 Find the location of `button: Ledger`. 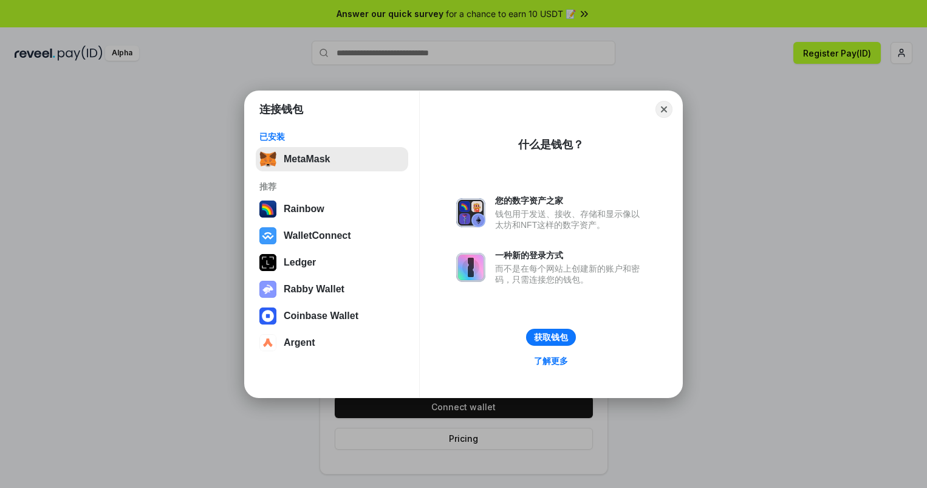

button: Ledger is located at coordinates (332, 263).